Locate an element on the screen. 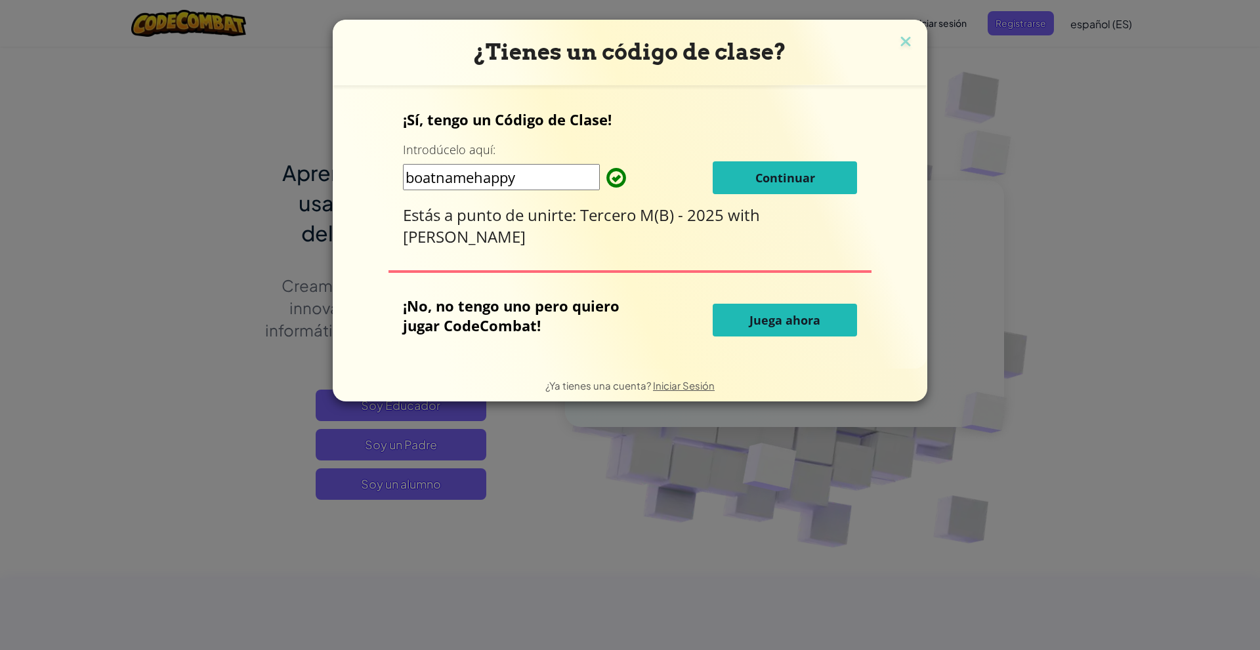 Image resolution: width=1260 pixels, height=650 pixels. img: close icon is located at coordinates (906, 43).